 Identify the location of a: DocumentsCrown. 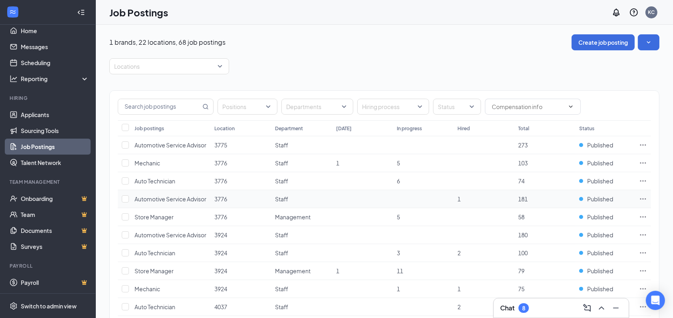
(55, 230).